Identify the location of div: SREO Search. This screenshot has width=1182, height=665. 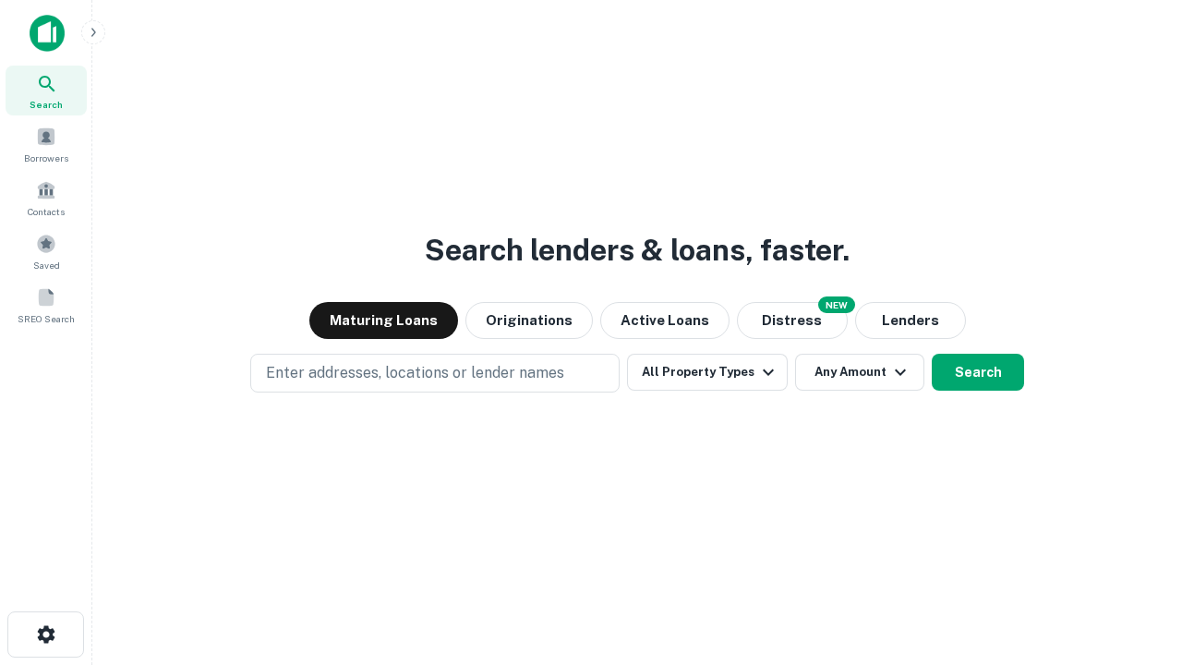
(46, 305).